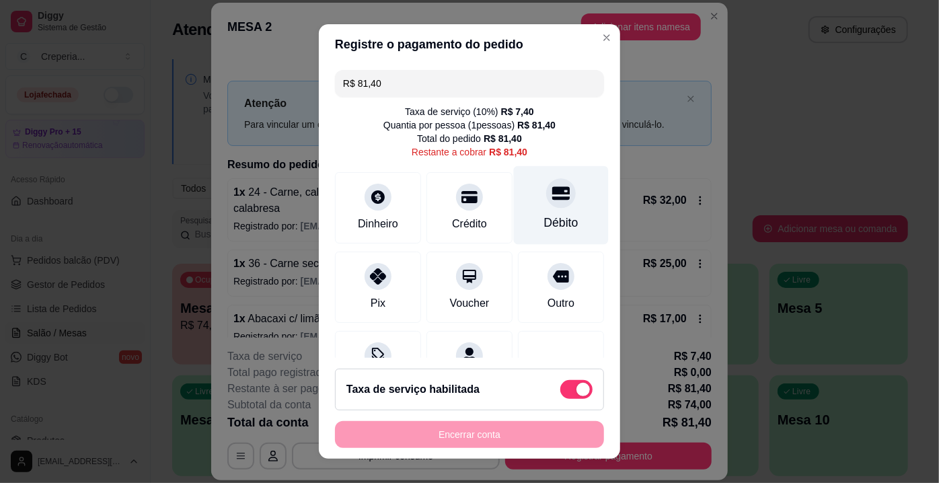  Describe the element at coordinates (470, 139) in the screenshot. I see `div: Total do pedido` at that location.